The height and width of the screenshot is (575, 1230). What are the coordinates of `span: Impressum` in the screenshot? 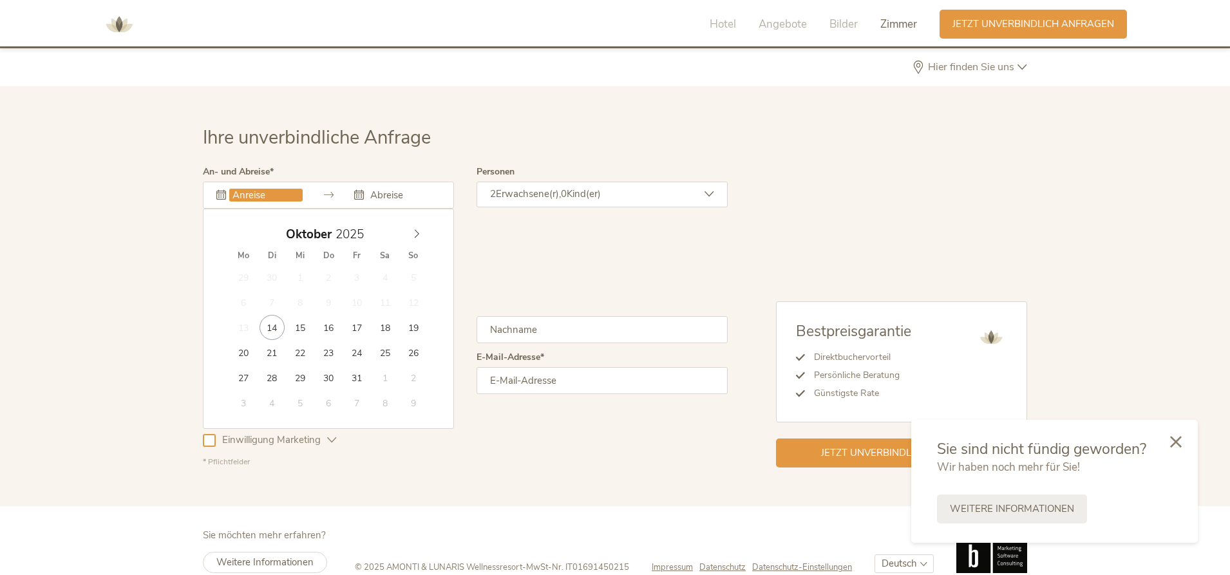 It's located at (672, 567).